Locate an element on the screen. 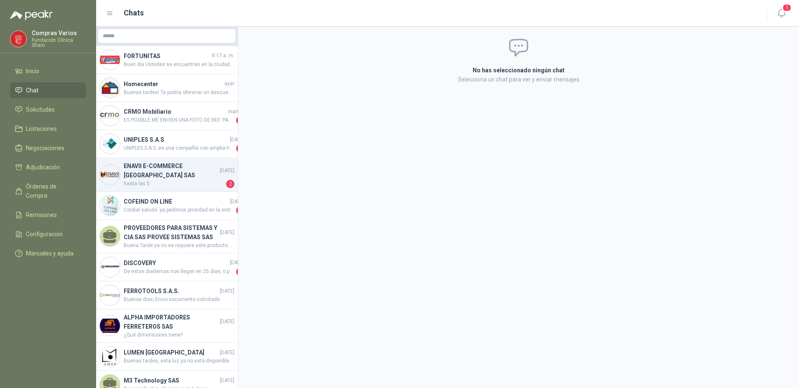  a: Licitaciones is located at coordinates (48, 129).